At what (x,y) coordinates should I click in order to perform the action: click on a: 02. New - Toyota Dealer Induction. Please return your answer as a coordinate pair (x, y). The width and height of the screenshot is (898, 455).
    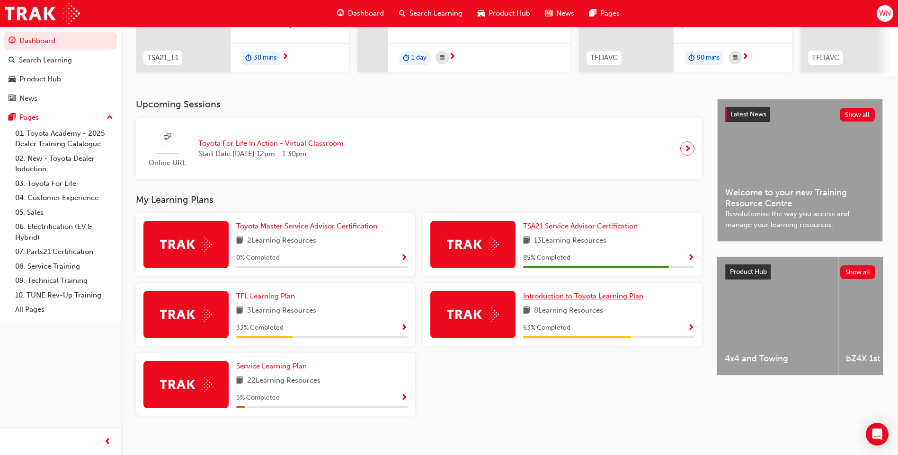
    Looking at the image, I should click on (64, 164).